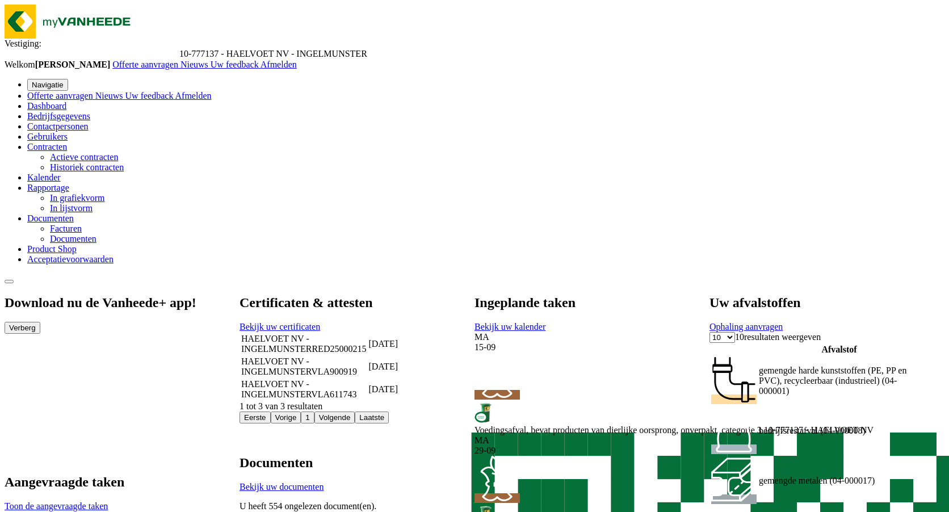 This screenshot has width=949, height=512. Describe the element at coordinates (746, 326) in the screenshot. I see `span: Ophaling aanvragen` at that location.